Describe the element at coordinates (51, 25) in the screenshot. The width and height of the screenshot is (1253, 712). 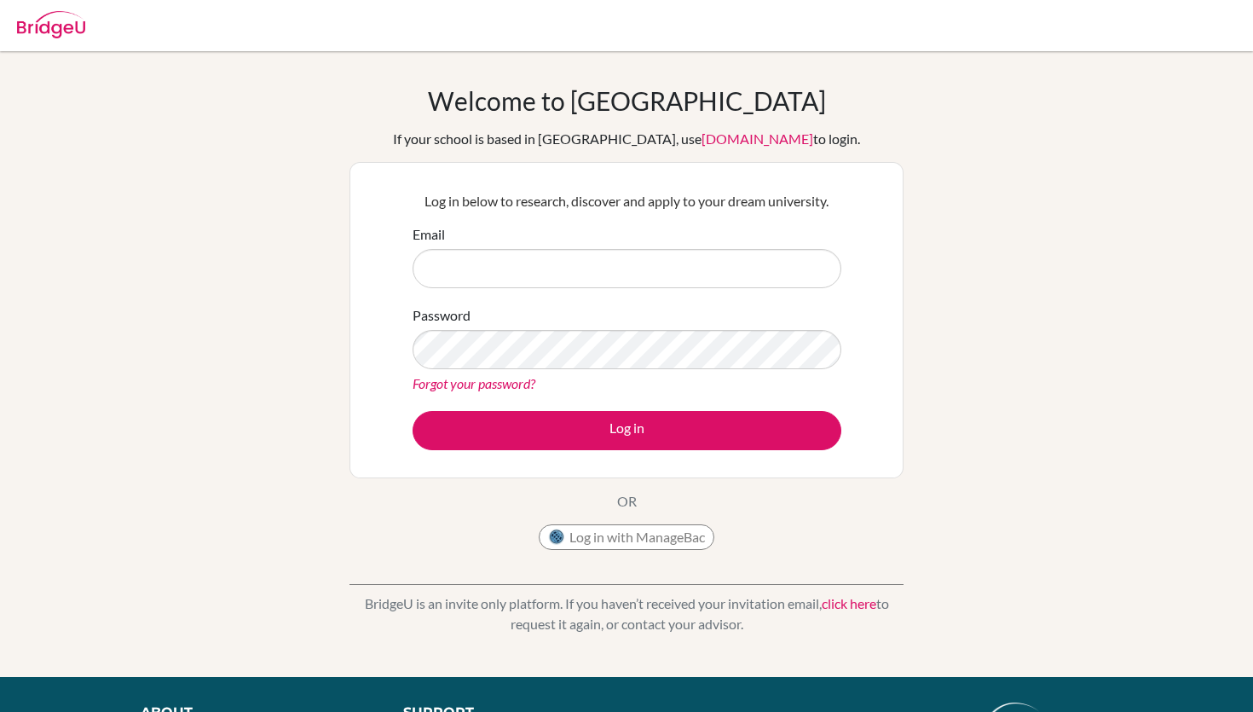
I see `img: Bridge-U` at that location.